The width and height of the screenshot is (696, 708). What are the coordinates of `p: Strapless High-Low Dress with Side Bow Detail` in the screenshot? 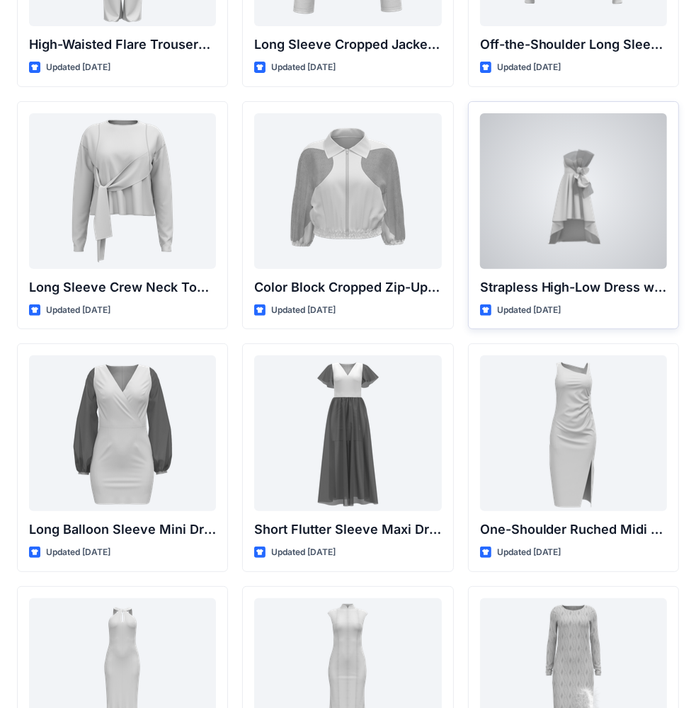 It's located at (574, 288).